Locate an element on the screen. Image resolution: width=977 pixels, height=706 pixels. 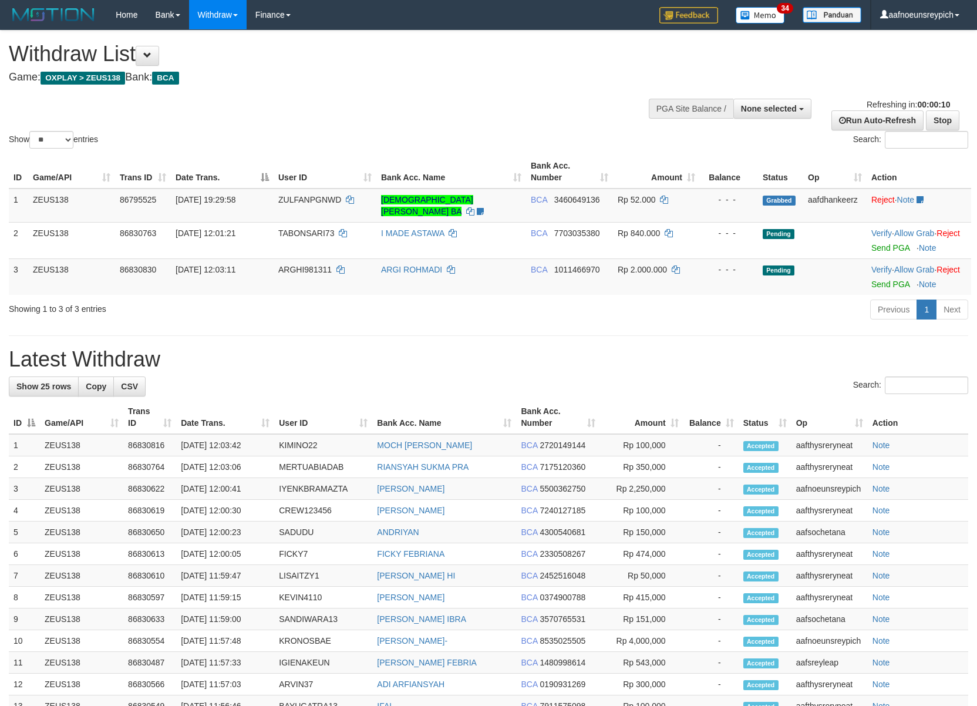
td: KEVIN4110 is located at coordinates (323, 597).